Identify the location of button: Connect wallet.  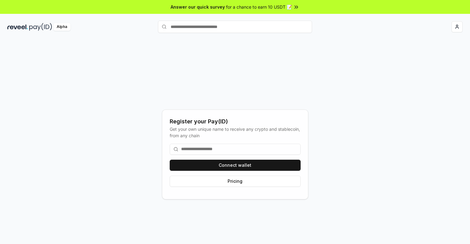
(235, 165).